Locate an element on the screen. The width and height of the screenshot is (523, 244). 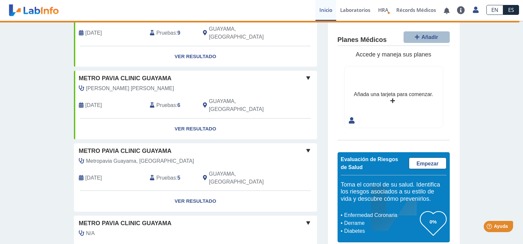
h3: 0% is located at coordinates (433, 221).